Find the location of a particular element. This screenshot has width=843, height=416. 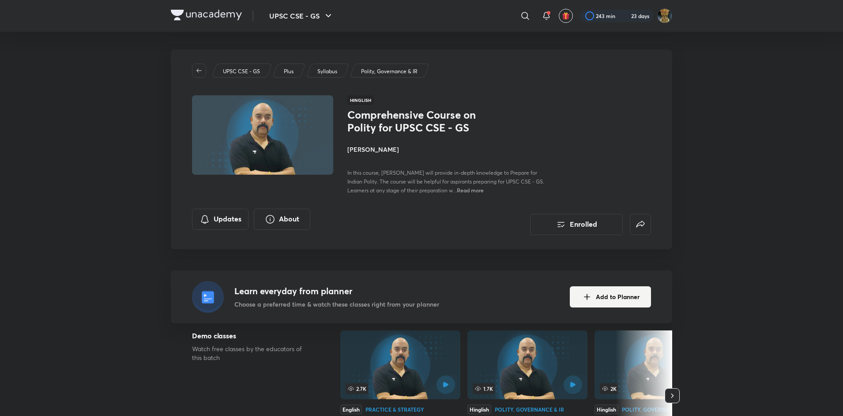

h1: Comprehensive Course on Polity for UPSC CSE - GS is located at coordinates (419, 121).